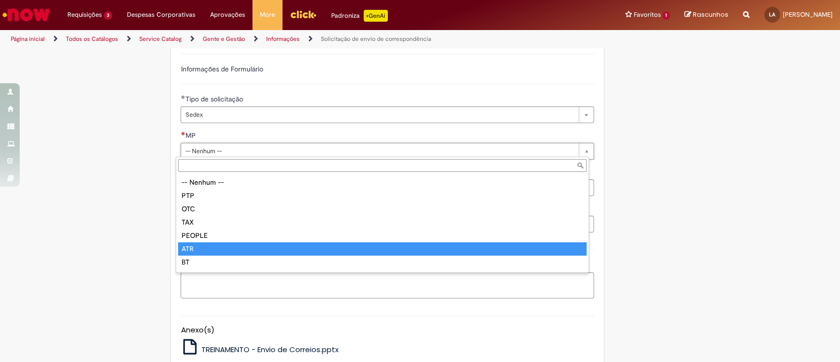  What do you see at coordinates (382, 195) in the screenshot?
I see `div: PTP` at bounding box center [382, 195].